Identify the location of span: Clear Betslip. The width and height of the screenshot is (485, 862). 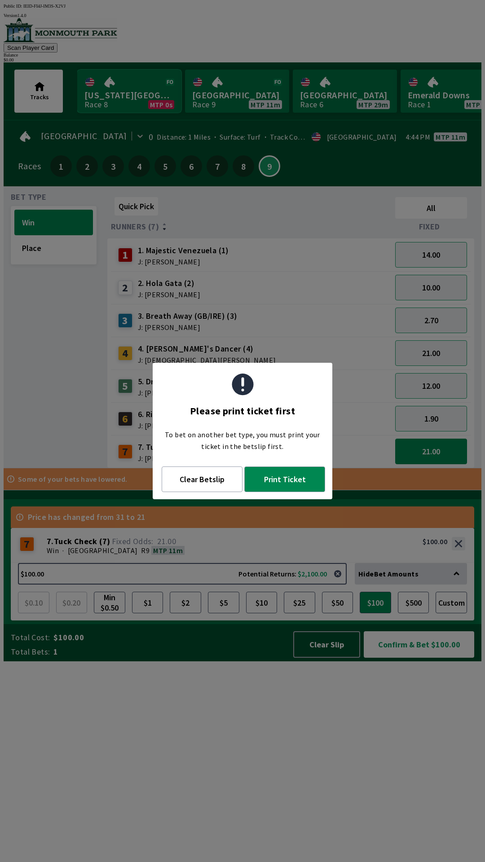
(202, 479).